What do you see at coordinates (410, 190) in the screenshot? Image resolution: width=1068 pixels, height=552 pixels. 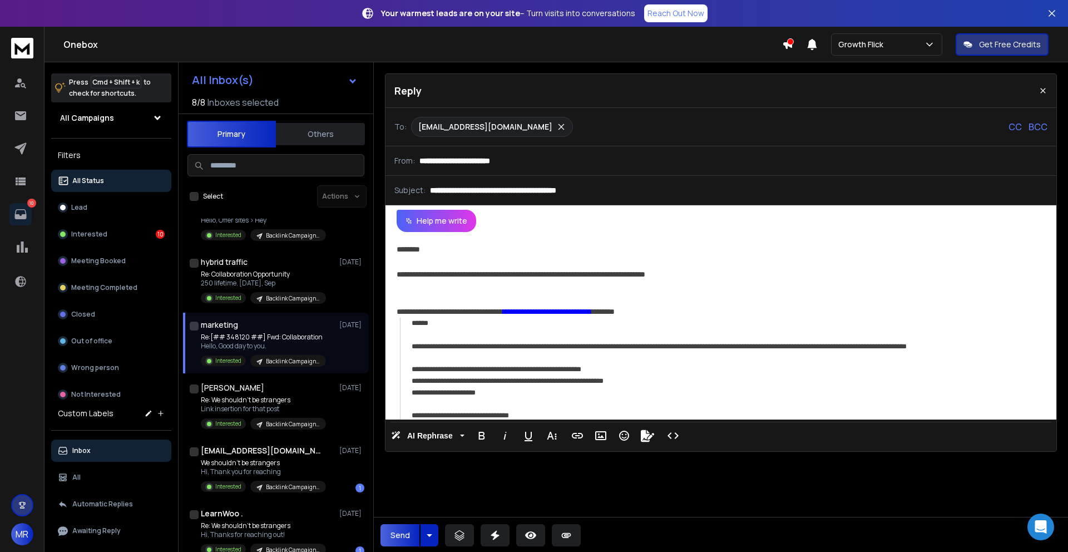 I see `p: Subject:` at bounding box center [410, 190].